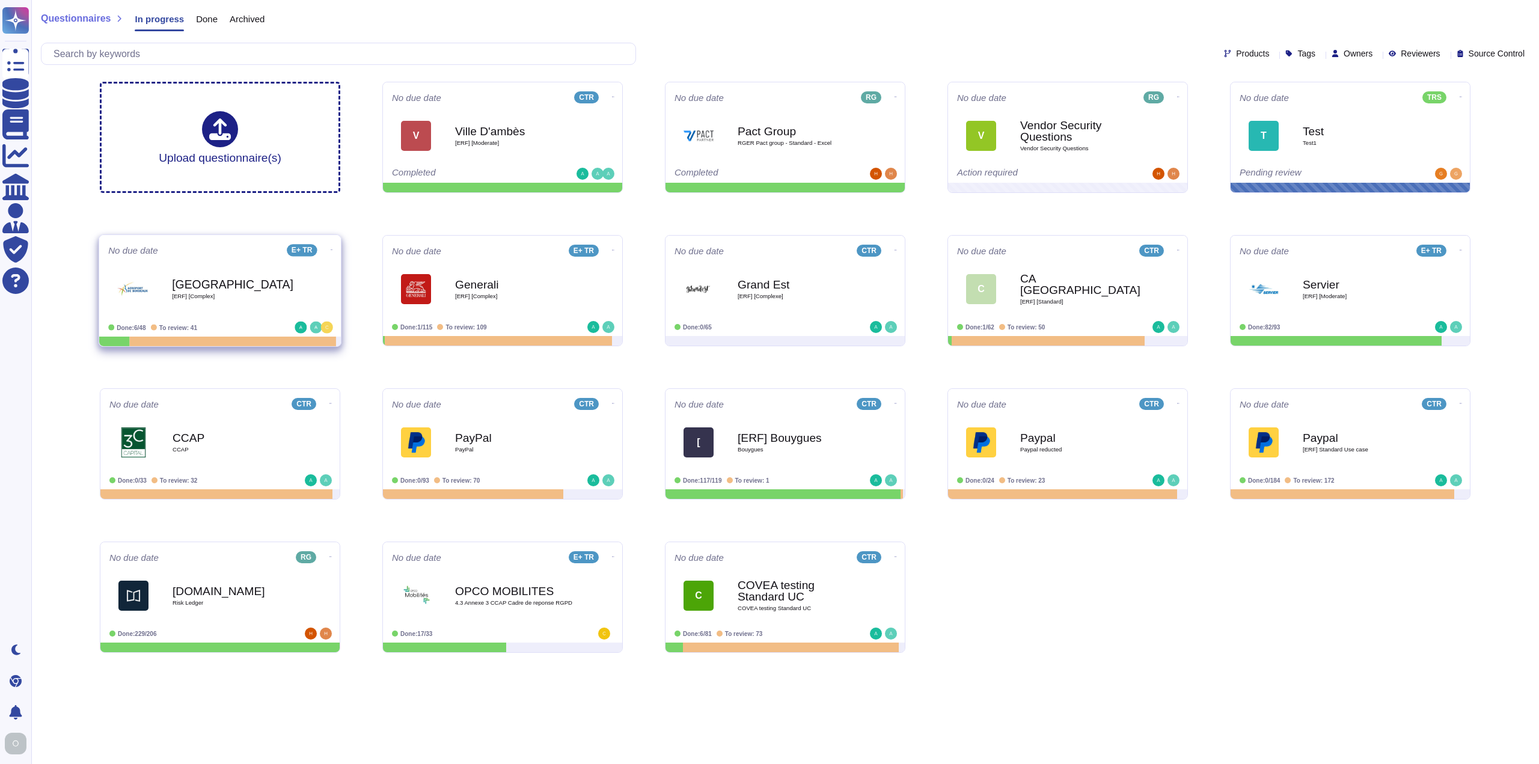 The image size is (1539, 764). I want to click on span: PayPal, so click(515, 450).